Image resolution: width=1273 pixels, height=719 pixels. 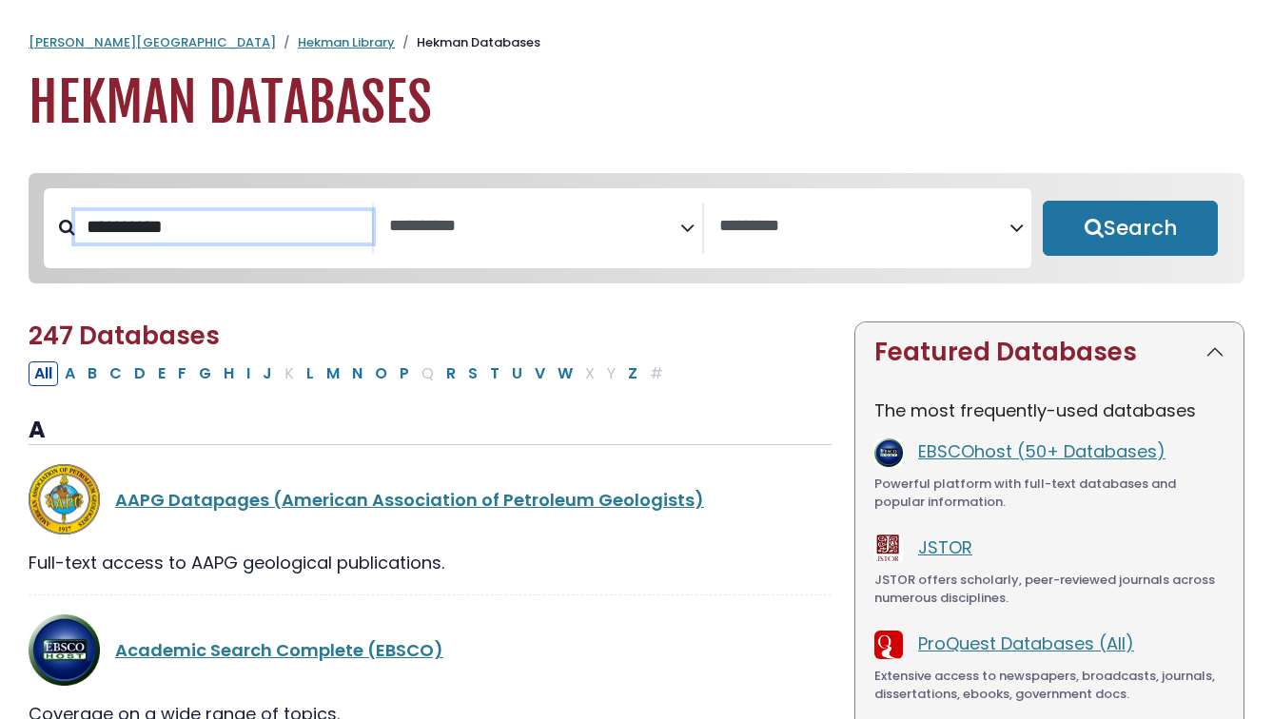 What do you see at coordinates (92, 374) in the screenshot?
I see `button: Filter Results B` at bounding box center [92, 374].